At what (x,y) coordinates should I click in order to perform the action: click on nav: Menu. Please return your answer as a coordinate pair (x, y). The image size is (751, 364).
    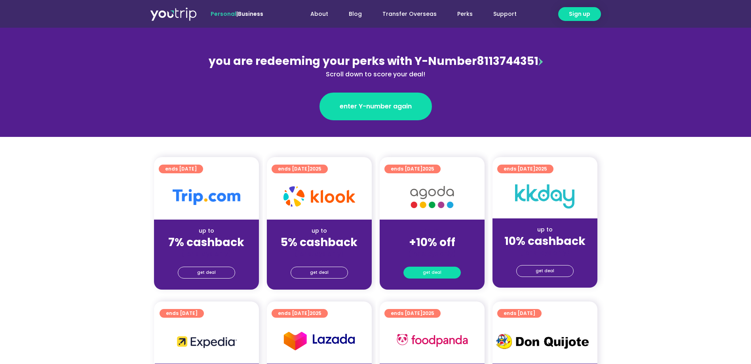
    Looking at the image, I should click on (406, 14).